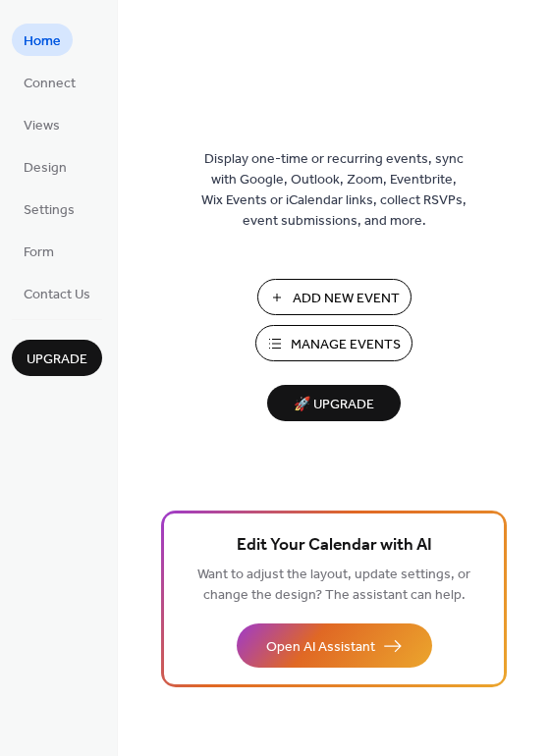 Image resolution: width=550 pixels, height=756 pixels. What do you see at coordinates (49, 82) in the screenshot?
I see `a: Connect` at bounding box center [49, 82].